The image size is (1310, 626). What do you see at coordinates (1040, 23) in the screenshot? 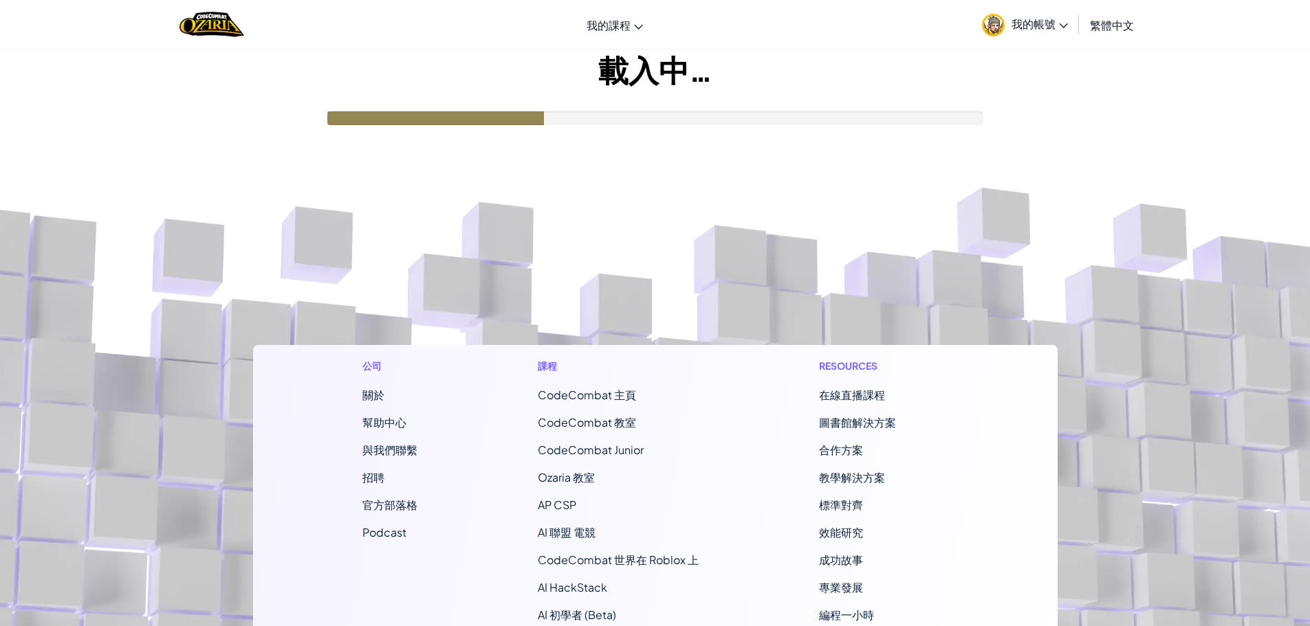
I see `span: 我的帳號` at bounding box center [1040, 23].